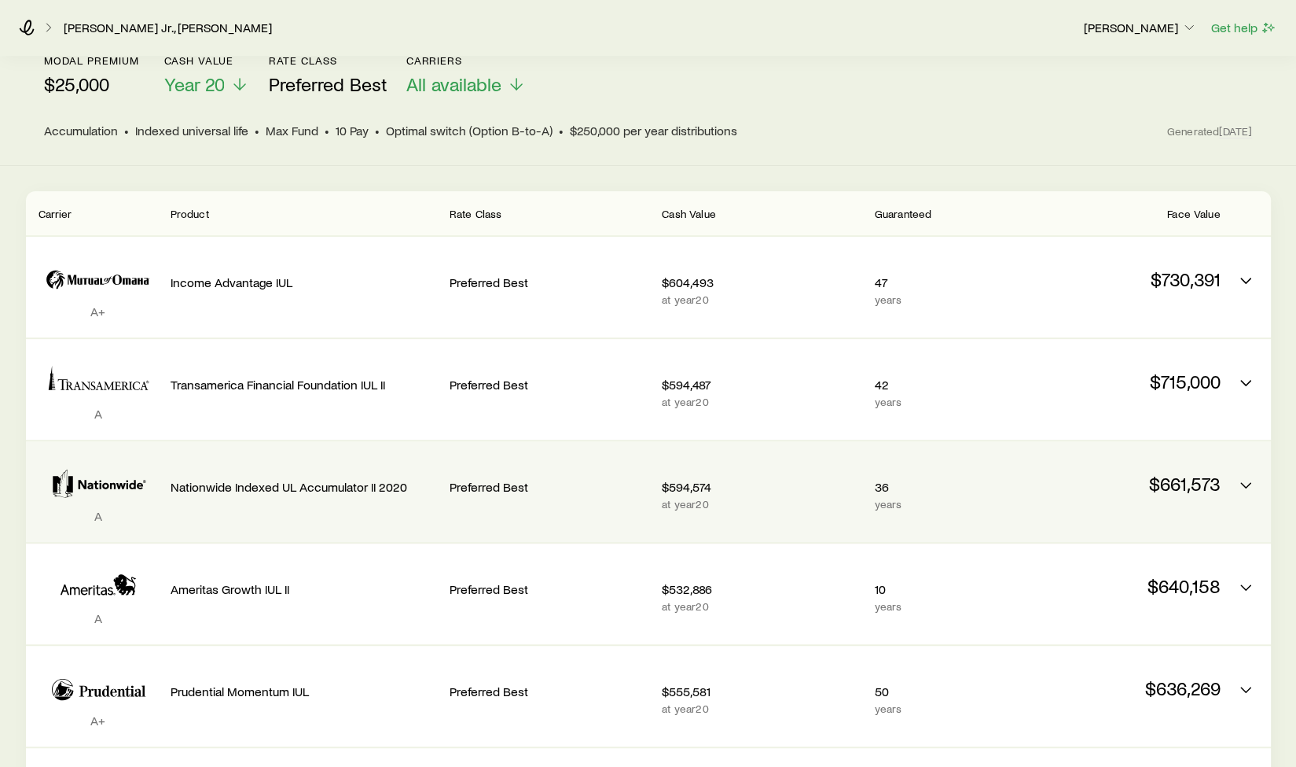 This screenshot has height=767, width=1296. What do you see at coordinates (192, 131) in the screenshot?
I see `span: Indexed universal life` at bounding box center [192, 131].